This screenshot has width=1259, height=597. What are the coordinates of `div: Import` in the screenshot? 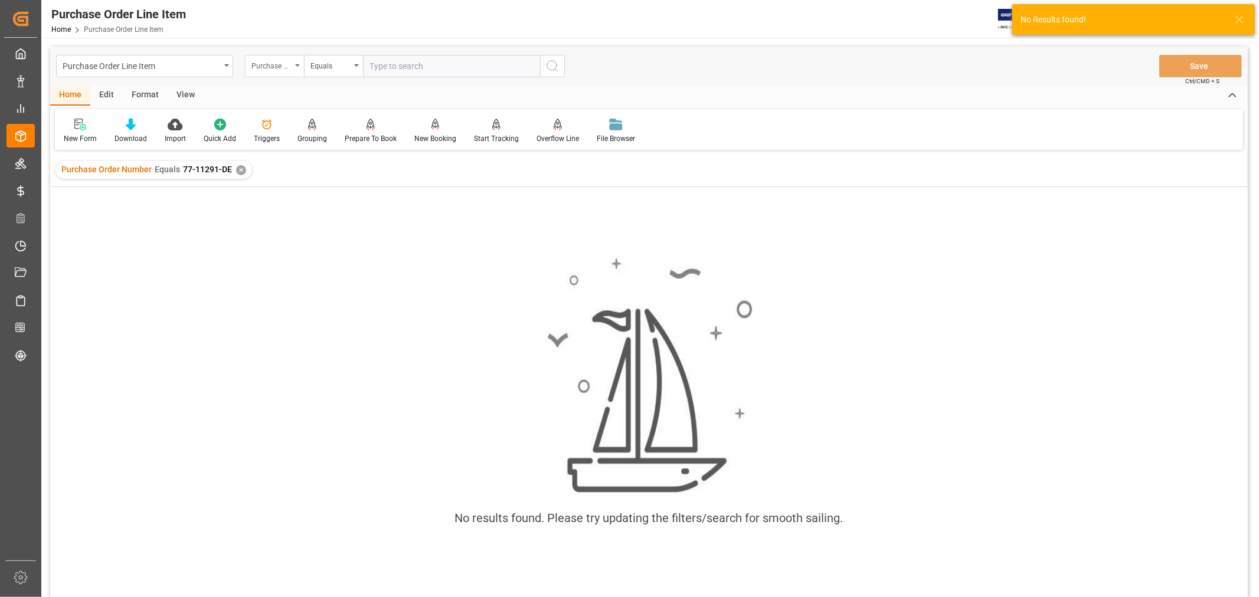 It's located at (175, 139).